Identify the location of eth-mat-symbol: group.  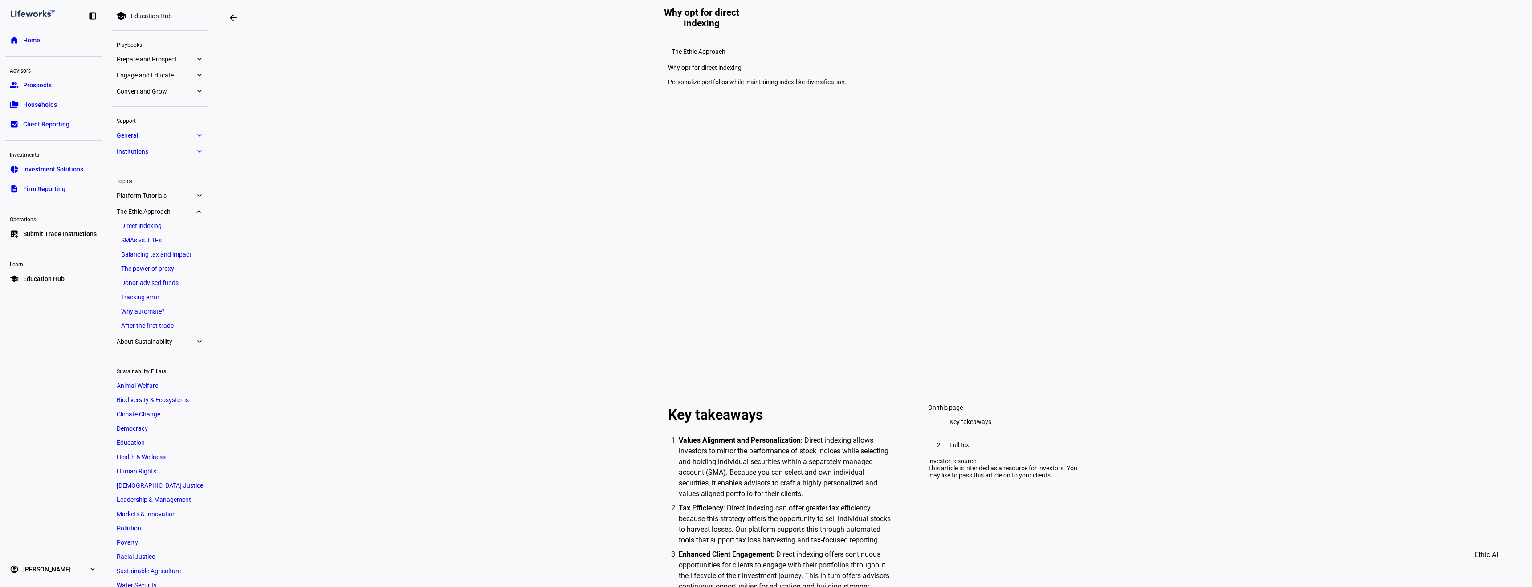
(14, 85).